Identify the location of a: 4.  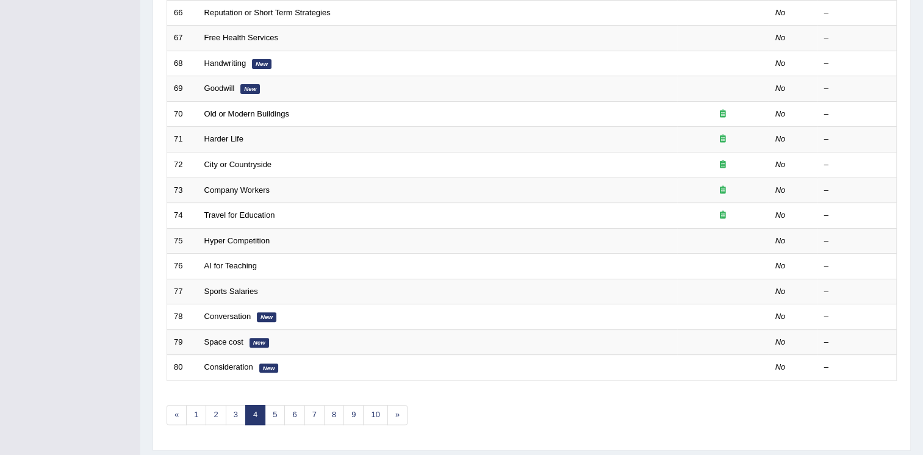
(255, 415).